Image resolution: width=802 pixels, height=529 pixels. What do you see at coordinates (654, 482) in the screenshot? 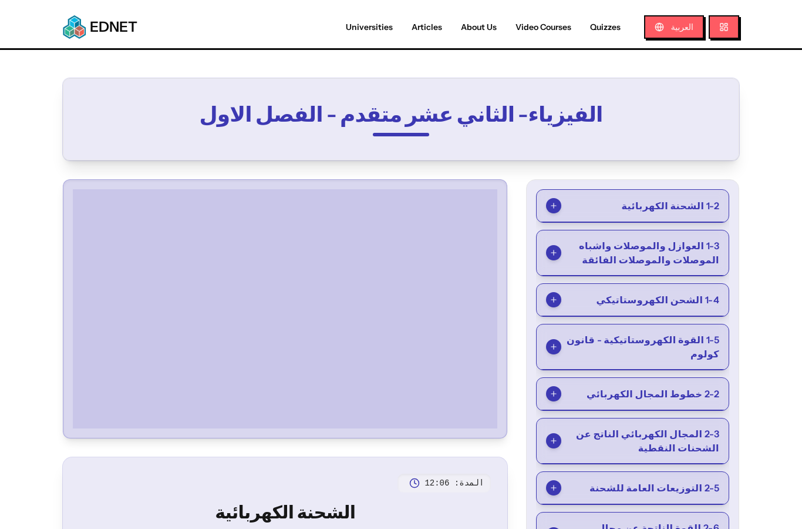
I see `span: 2-5 التوزيعات العامة للشحنة` at bounding box center [654, 482].